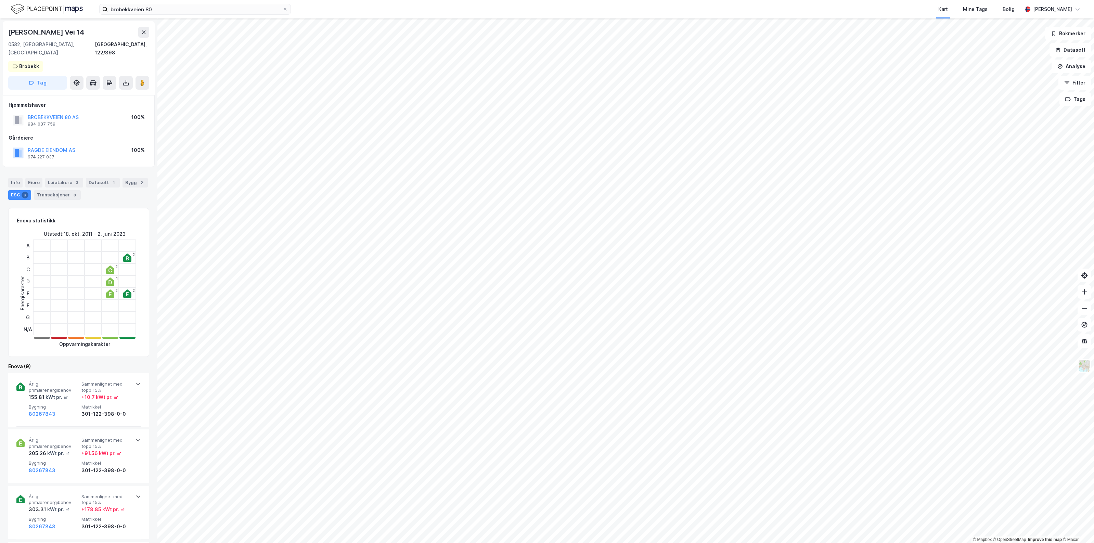 Image resolution: width=1094 pixels, height=543 pixels. Describe the element at coordinates (41, 157) in the screenshot. I see `div: 974 227 037` at that location.